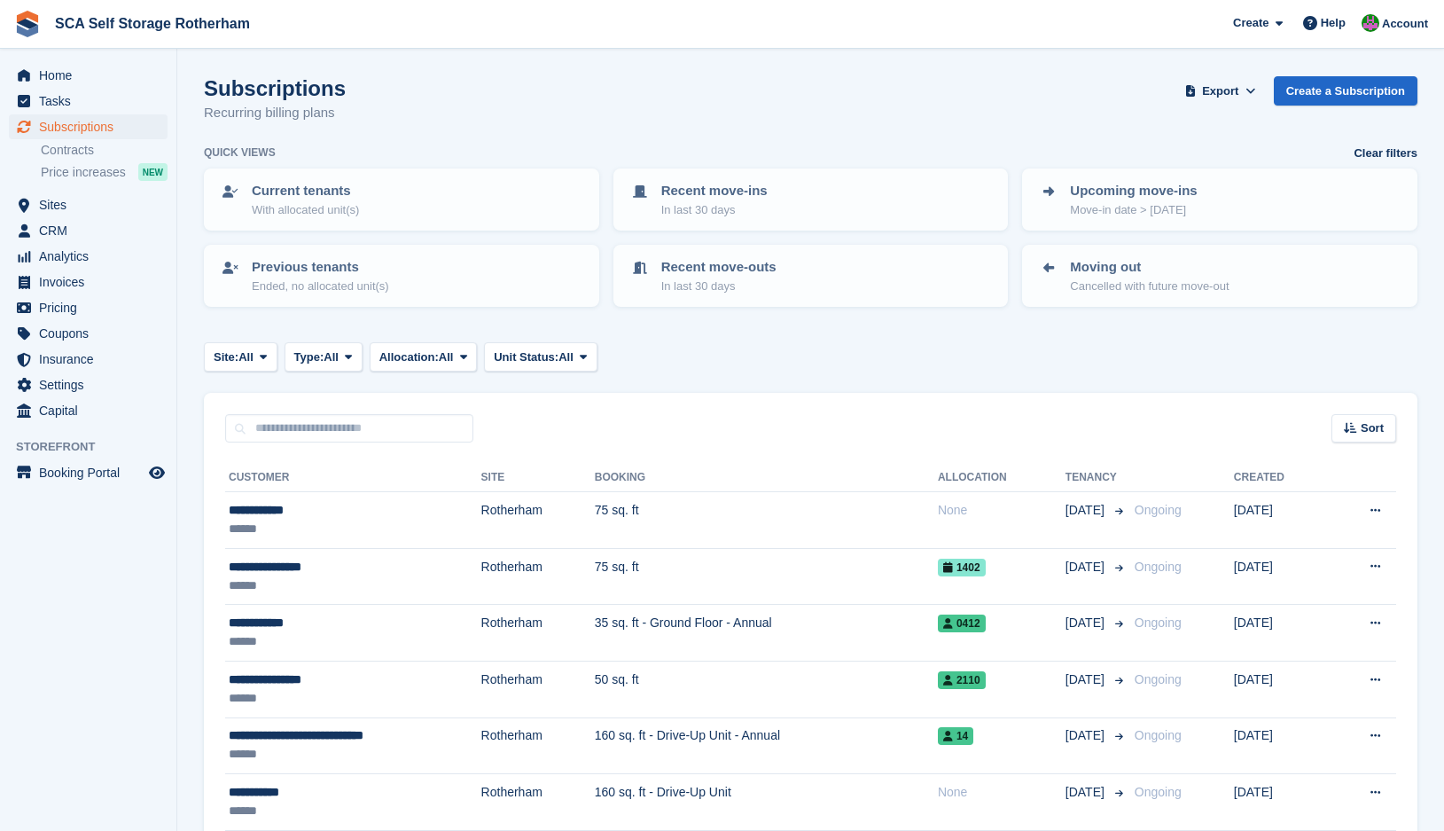  I want to click on th: Site, so click(538, 478).